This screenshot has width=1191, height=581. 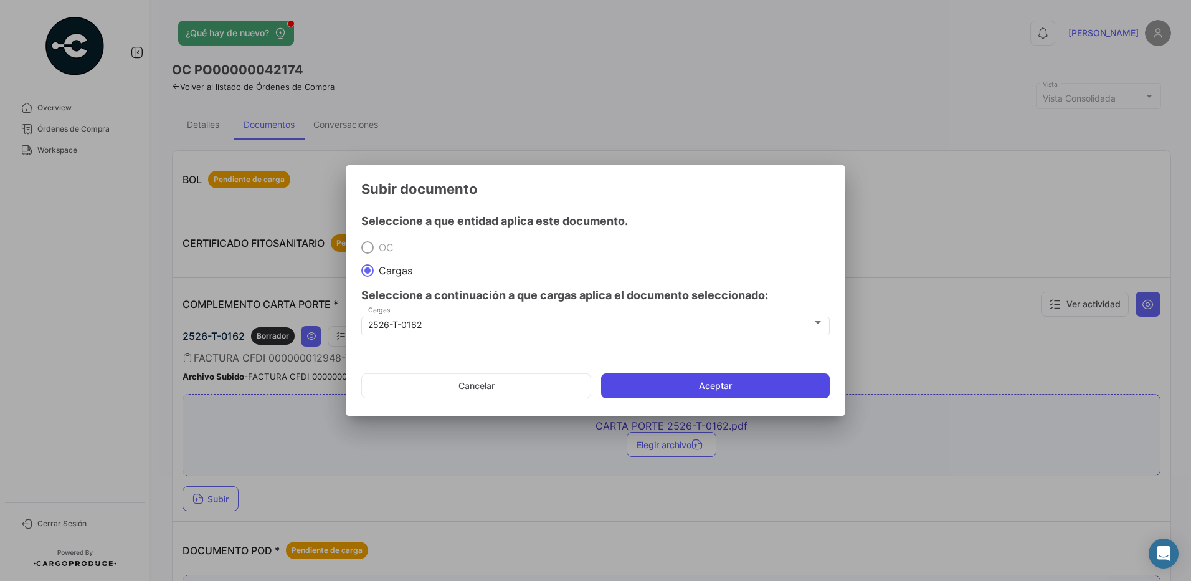 What do you see at coordinates (596, 295) in the screenshot?
I see `h4: Seleccione a continuación a que cargas aplica el documento seleccionado:` at bounding box center [596, 295].